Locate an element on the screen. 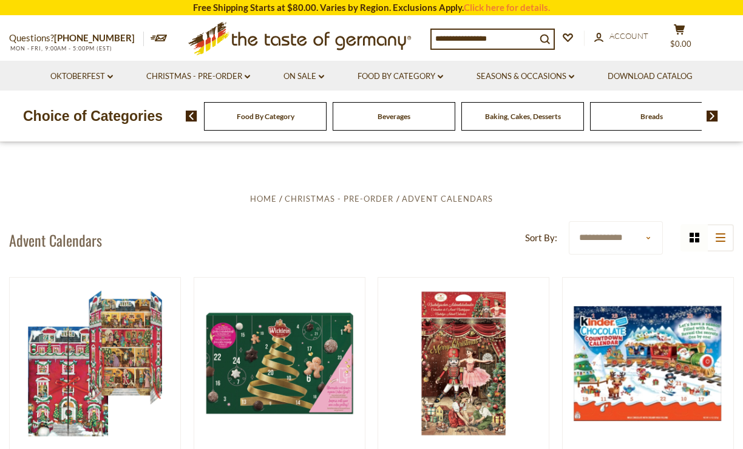 The image size is (743, 449). a: Account is located at coordinates (621, 36).